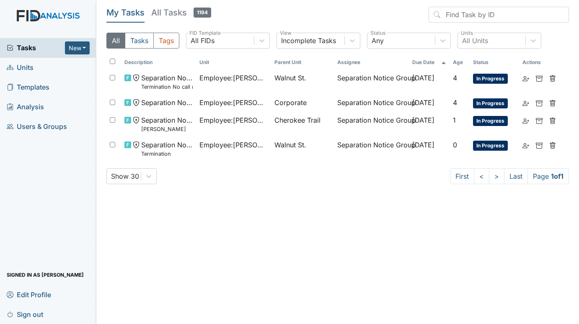  Describe the element at coordinates (167, 124) in the screenshot. I see `span: Separation Notice Daryl` at that location.